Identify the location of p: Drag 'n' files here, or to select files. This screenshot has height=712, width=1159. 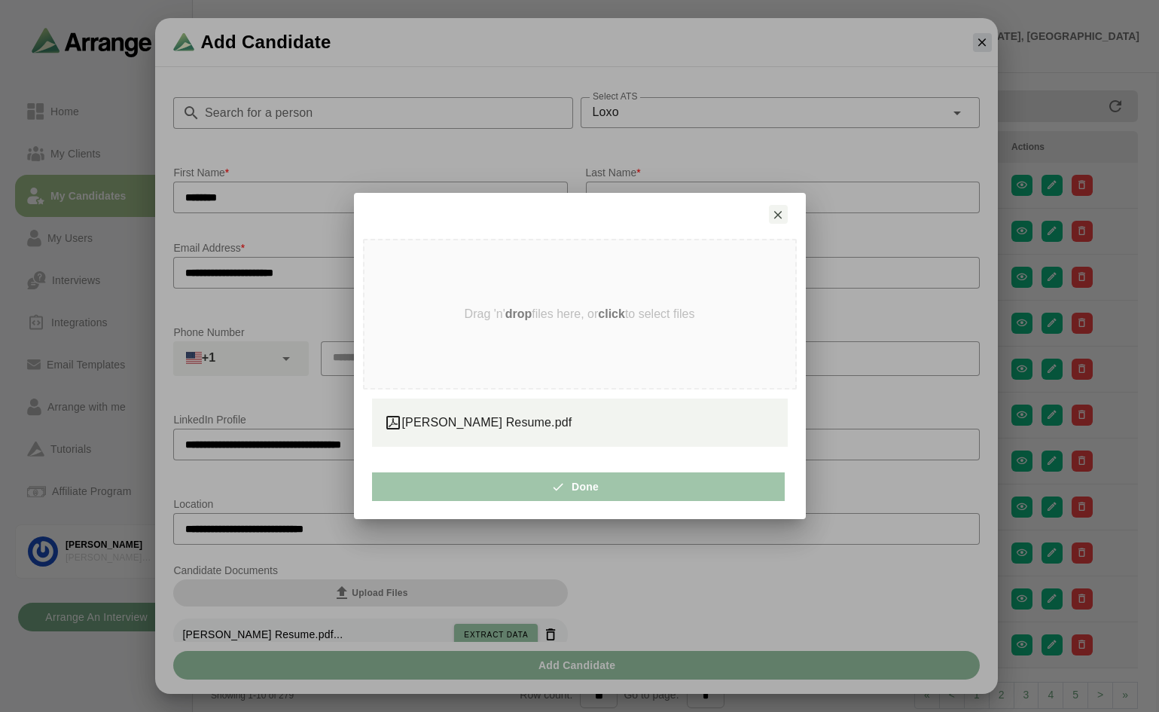
(580, 314).